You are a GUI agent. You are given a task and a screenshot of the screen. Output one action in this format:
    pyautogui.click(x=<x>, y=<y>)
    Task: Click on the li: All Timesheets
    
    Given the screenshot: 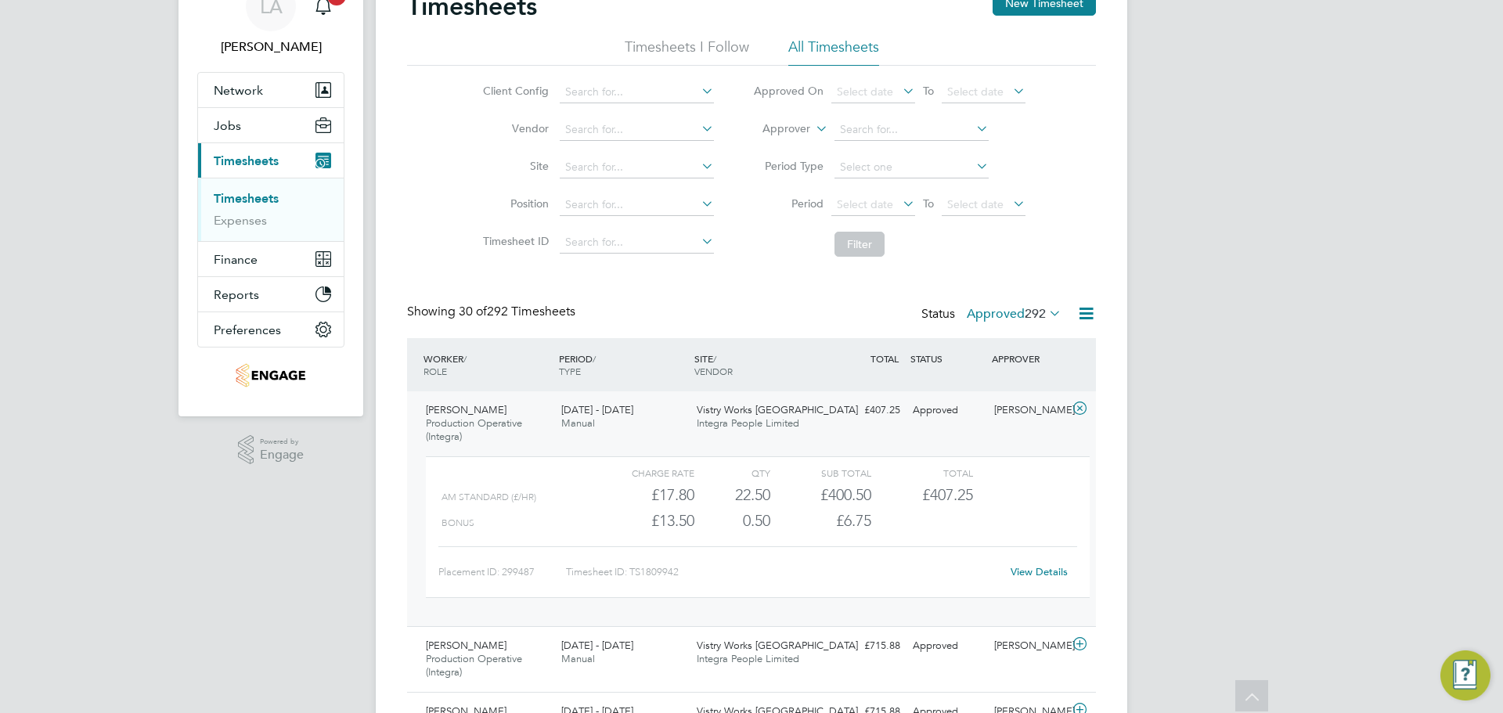 What is the action you would take?
    pyautogui.click(x=834, y=52)
    